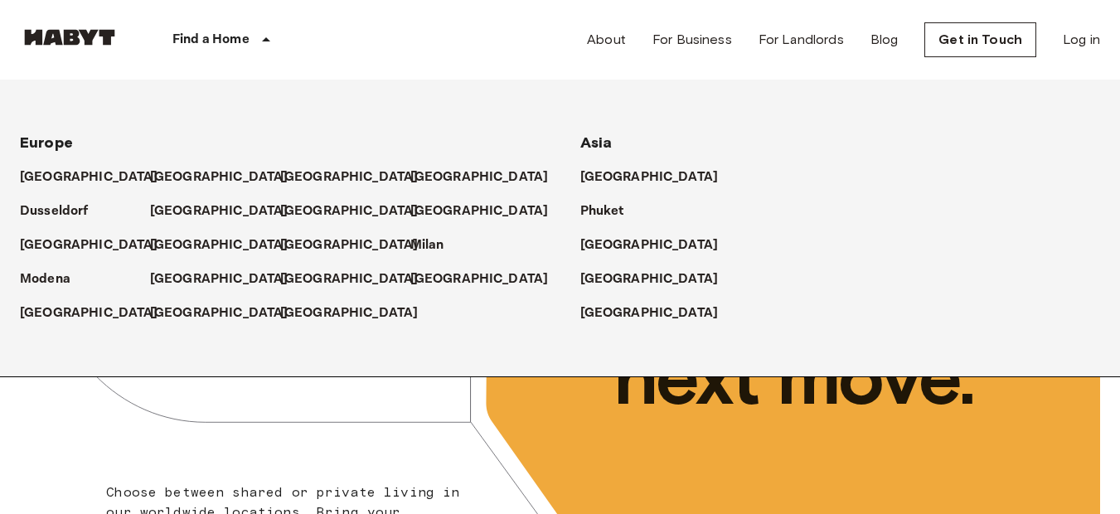 Image resolution: width=1120 pixels, height=514 pixels. Describe the element at coordinates (46, 143) in the screenshot. I see `span: Europe` at that location.